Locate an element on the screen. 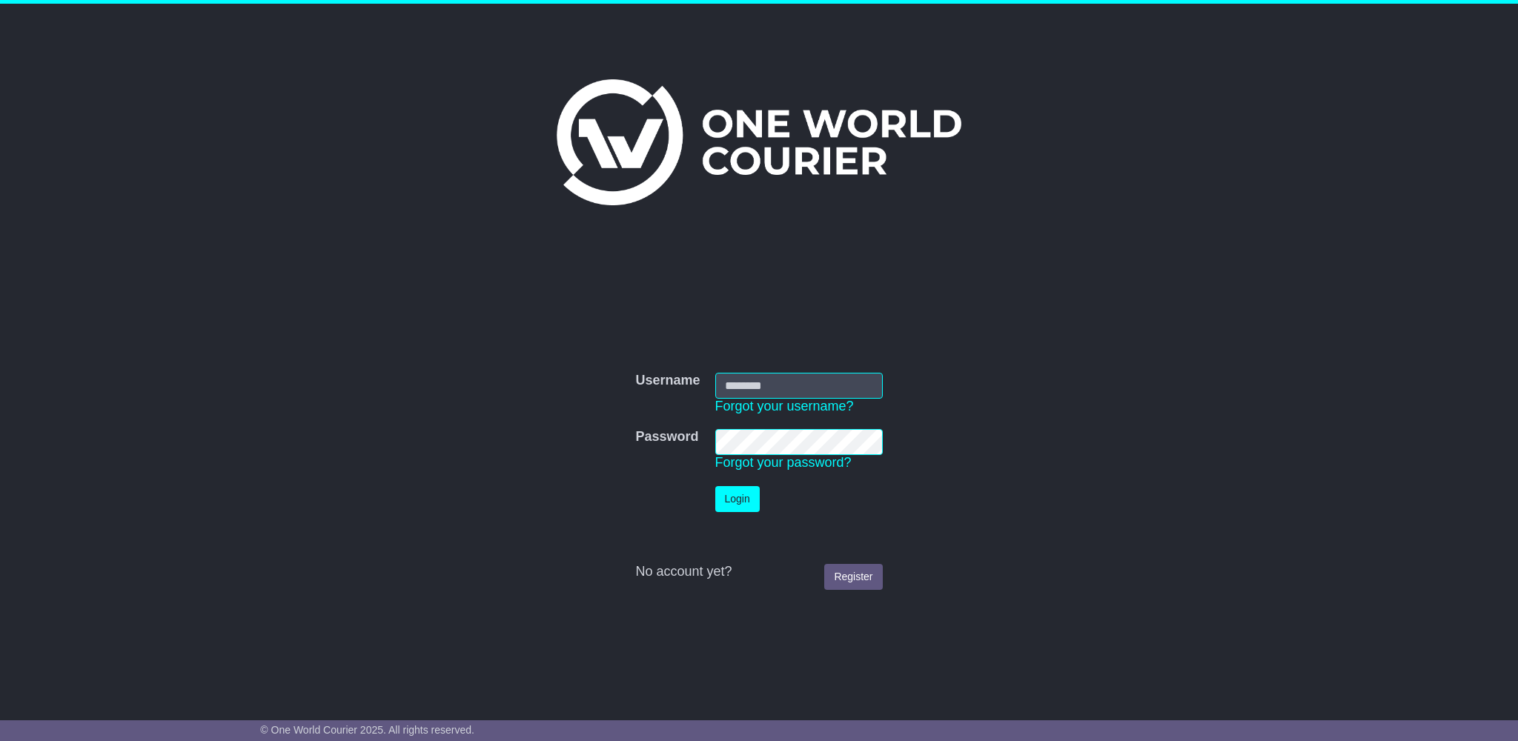 The height and width of the screenshot is (741, 1518). a: Forgot your username? is located at coordinates (784, 406).